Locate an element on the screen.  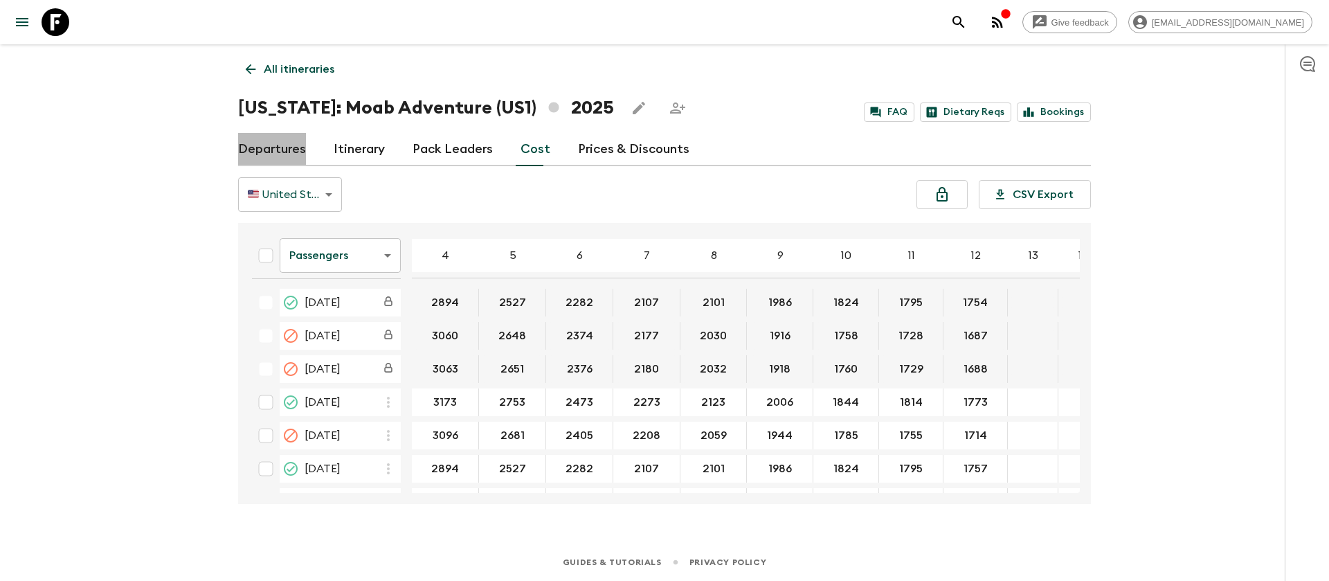
button: search adventures is located at coordinates (959, 22).